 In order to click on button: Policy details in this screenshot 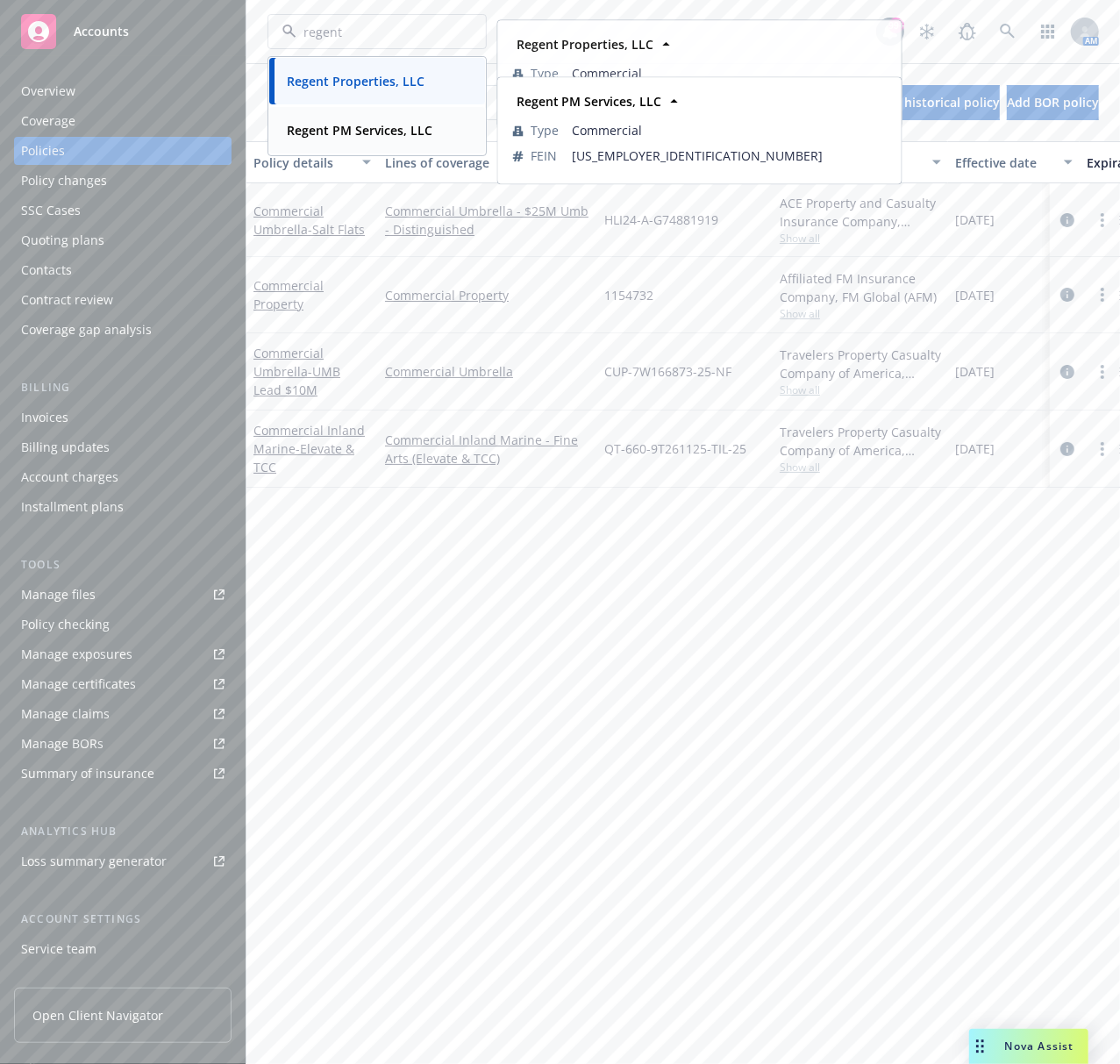, I will do `click(313, 163)`.